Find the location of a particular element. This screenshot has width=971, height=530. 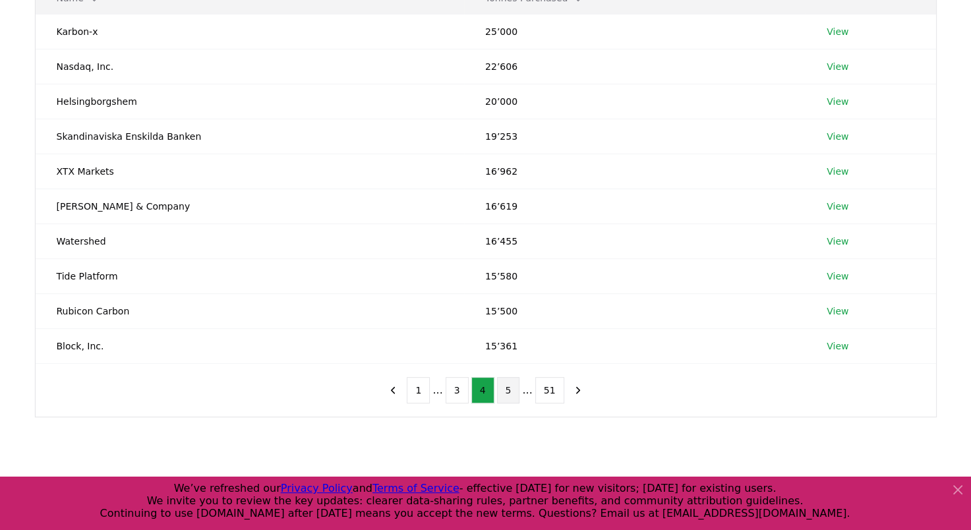

td: 25’000 is located at coordinates (635, 31).